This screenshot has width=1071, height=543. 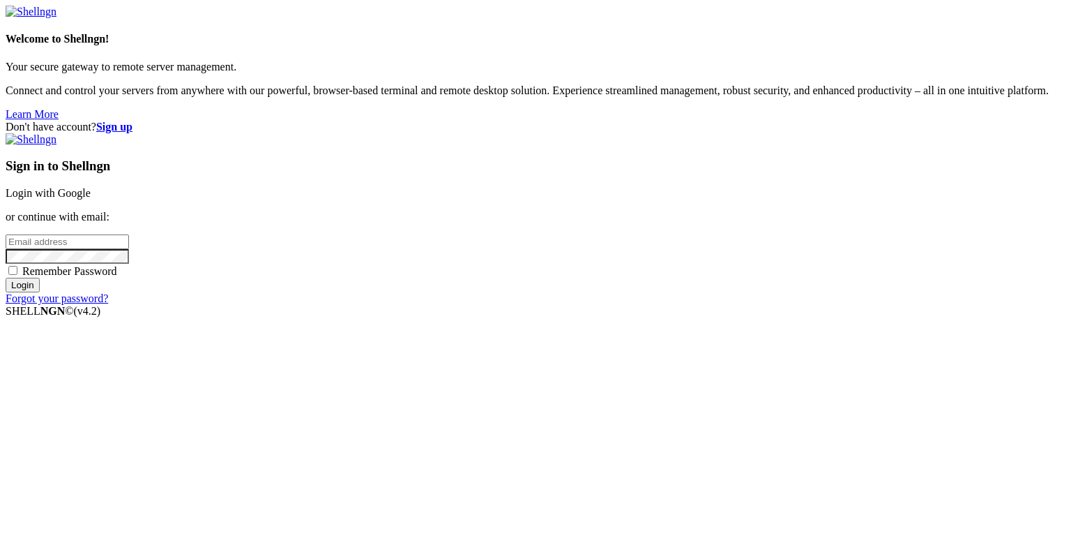 I want to click on p: Connect and control your servers from anywhere with our powerful, browser-based terminal and remo..., so click(x=536, y=91).